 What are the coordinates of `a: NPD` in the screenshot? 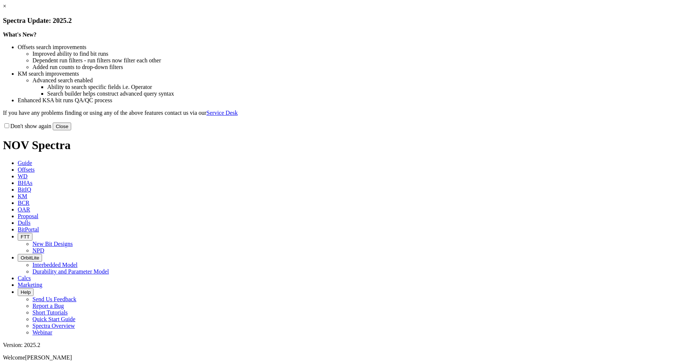 It's located at (38, 250).